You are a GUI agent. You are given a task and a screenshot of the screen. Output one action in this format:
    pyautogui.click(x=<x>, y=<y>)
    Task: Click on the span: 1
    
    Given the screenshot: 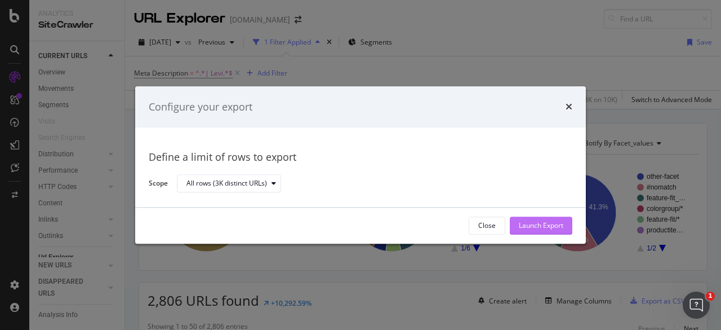 What is the action you would take?
    pyautogui.click(x=710, y=296)
    